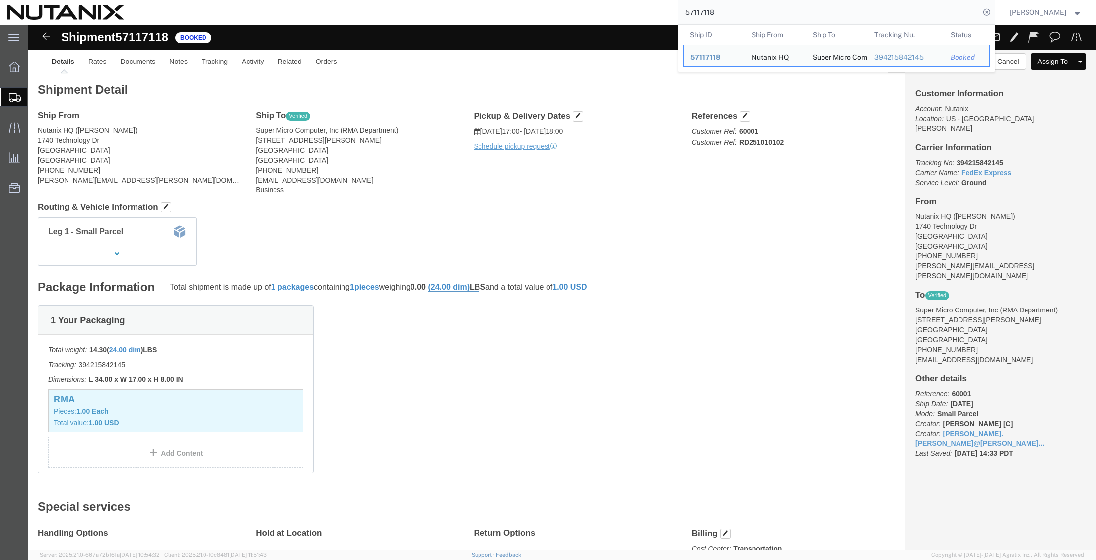 This screenshot has width=1096, height=560. I want to click on span: Client: 2025.21.0-f0c8481, so click(215, 555).